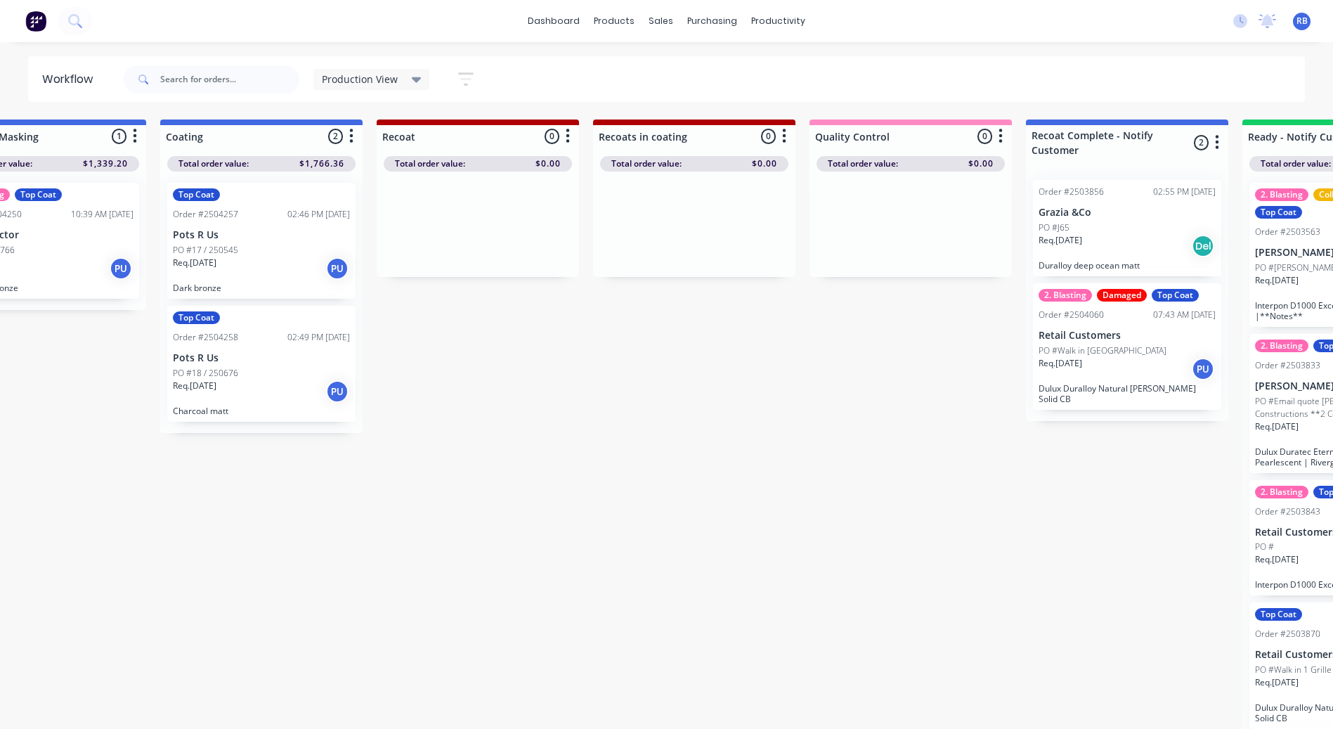 The width and height of the screenshot is (1333, 729). I want to click on div: Del, so click(1203, 246).